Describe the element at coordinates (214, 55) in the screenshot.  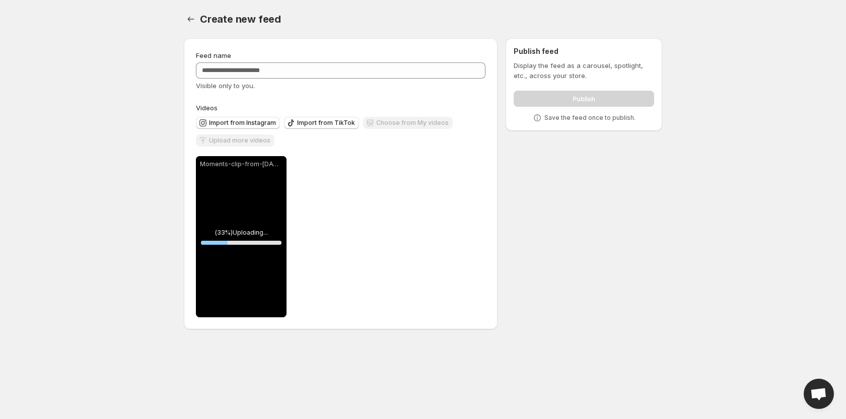
I see `span: Feed name` at that location.